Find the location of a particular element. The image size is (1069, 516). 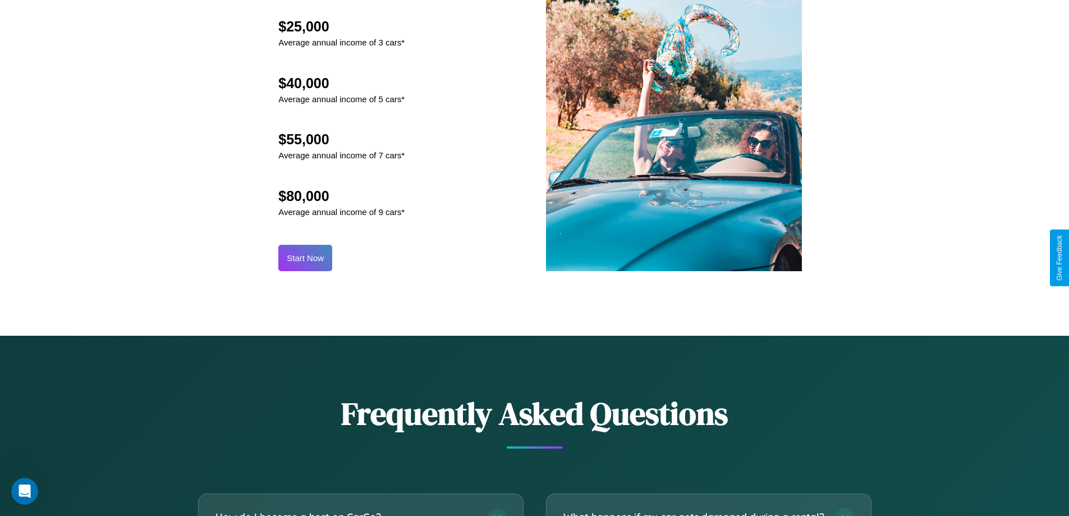

h2: $55,000 is located at coordinates (341, 139).